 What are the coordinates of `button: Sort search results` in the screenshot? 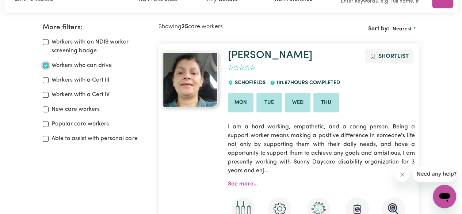 It's located at (404, 29).